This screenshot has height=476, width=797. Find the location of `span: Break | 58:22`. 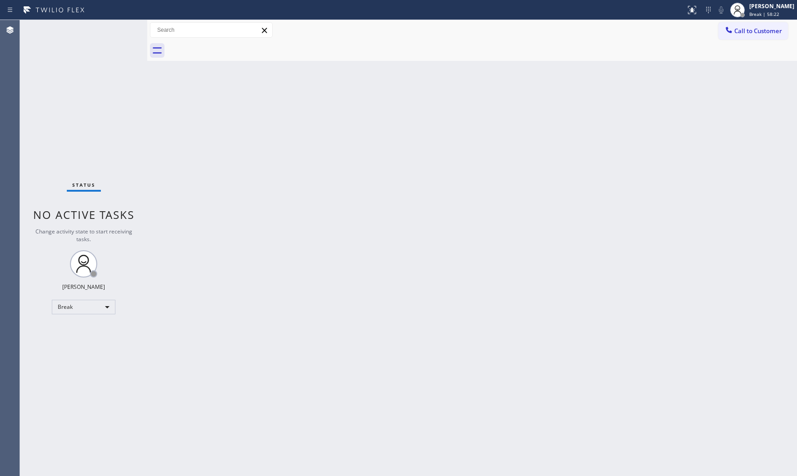

span: Break | 58:22 is located at coordinates (764, 14).